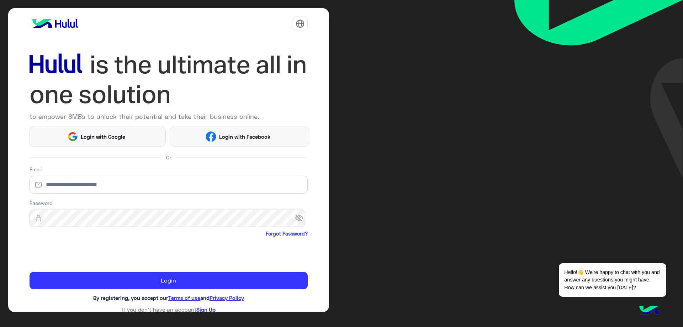 This screenshot has height=327, width=683. I want to click on img: lock, so click(38, 218).